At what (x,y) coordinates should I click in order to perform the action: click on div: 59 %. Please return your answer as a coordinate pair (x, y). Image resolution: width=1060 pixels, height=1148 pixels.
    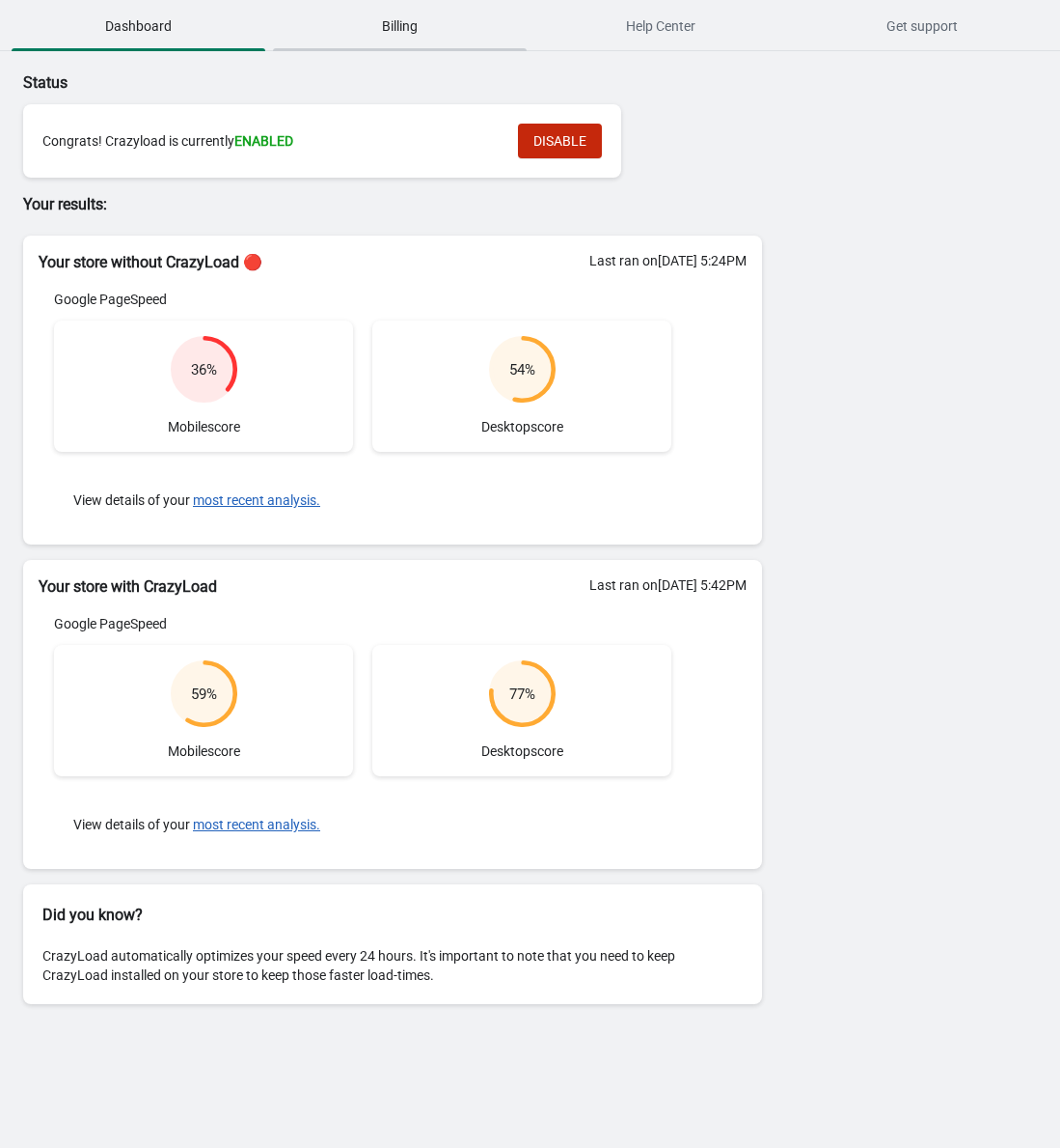
    Looking at the image, I should click on (203, 694).